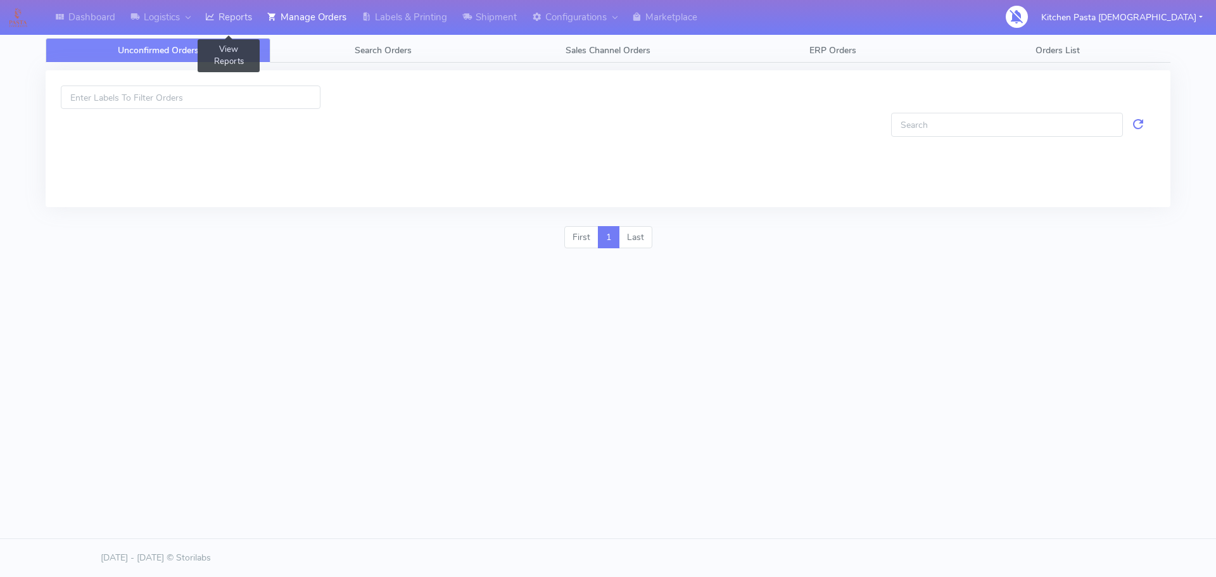 The height and width of the screenshot is (577, 1216). I want to click on ul: Tabs, so click(608, 50).